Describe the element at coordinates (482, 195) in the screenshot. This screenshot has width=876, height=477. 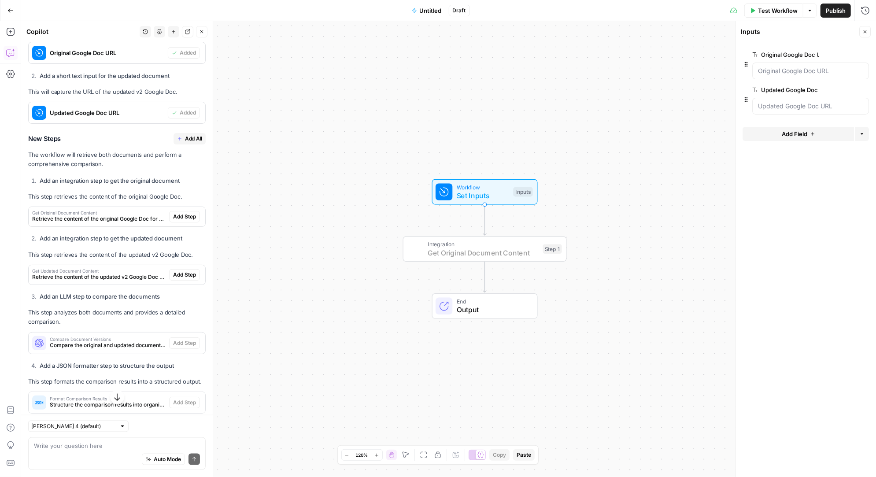
I see `span: Set Inputs` at that location.